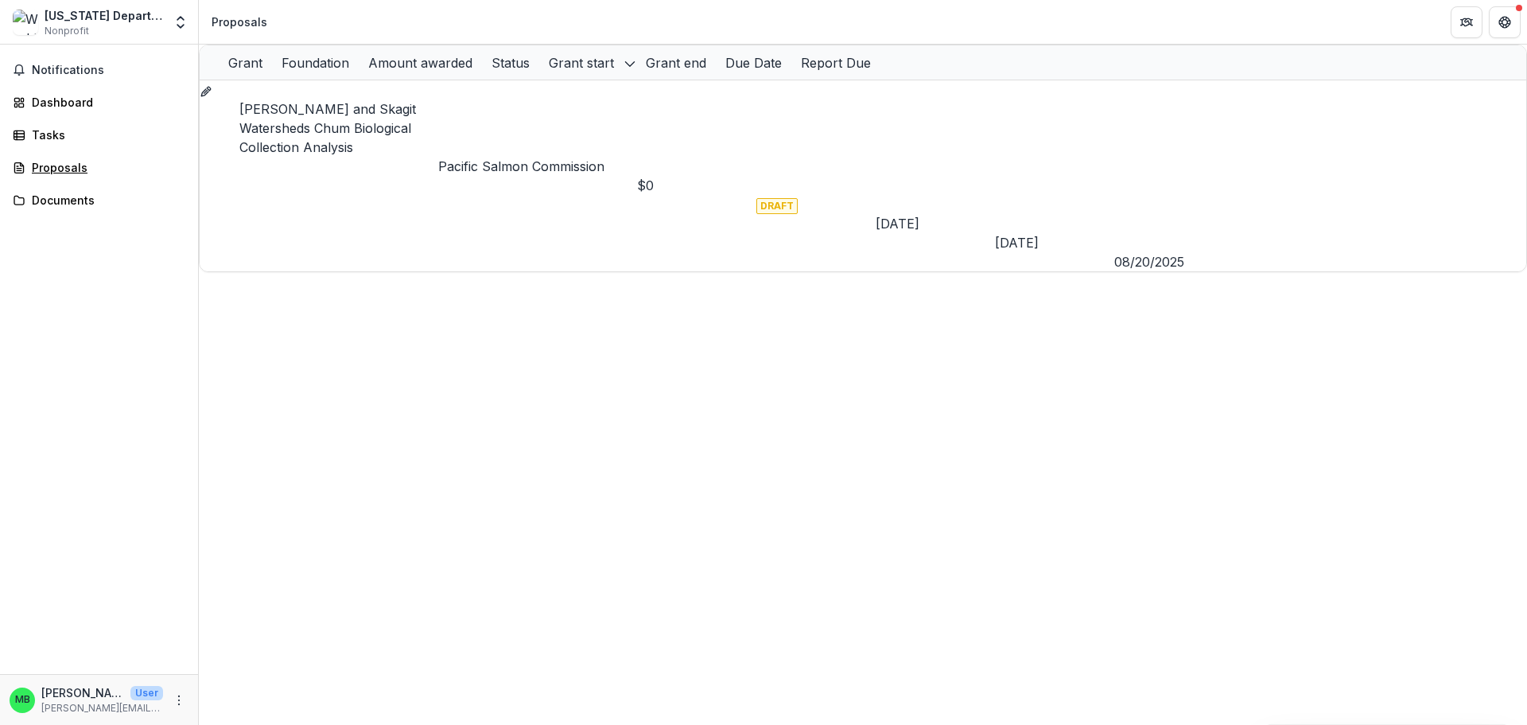  I want to click on nav: breadcrumb, so click(239, 21).